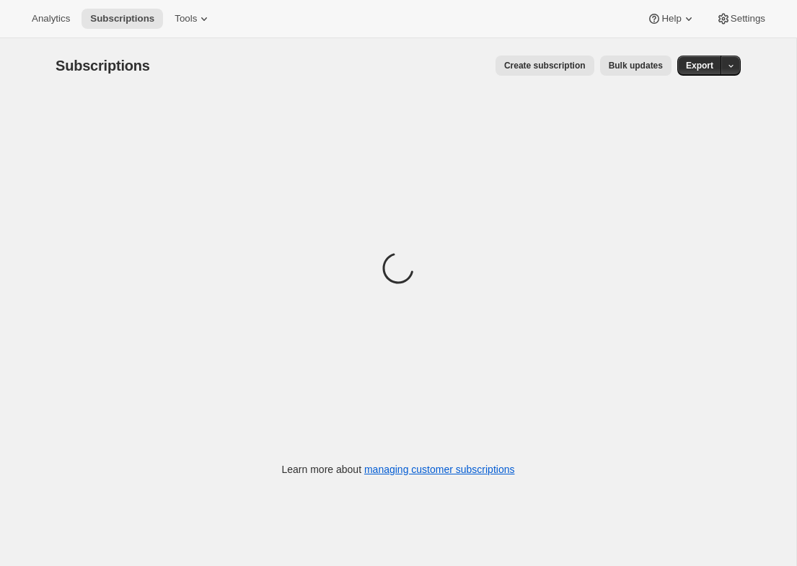  I want to click on button: Create subscription, so click(544, 66).